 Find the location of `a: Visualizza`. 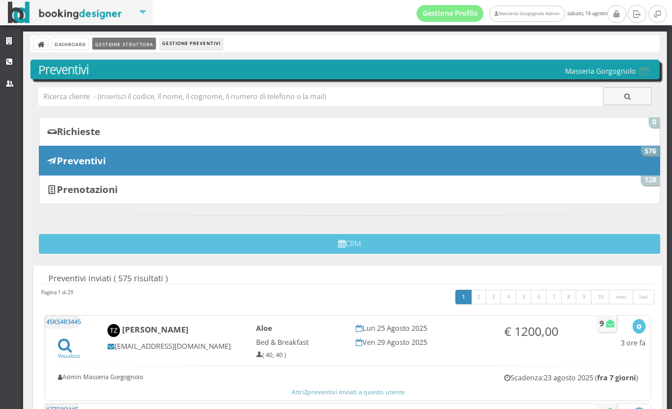

a: Visualizza is located at coordinates (69, 353).